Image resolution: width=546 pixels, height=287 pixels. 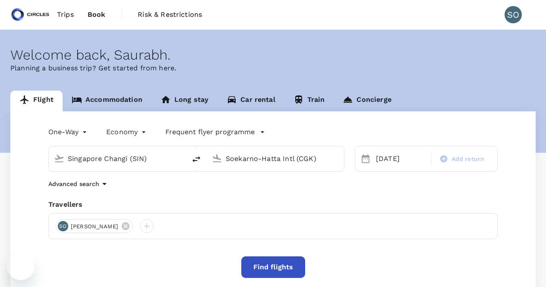 I want to click on button: delete, so click(x=196, y=159).